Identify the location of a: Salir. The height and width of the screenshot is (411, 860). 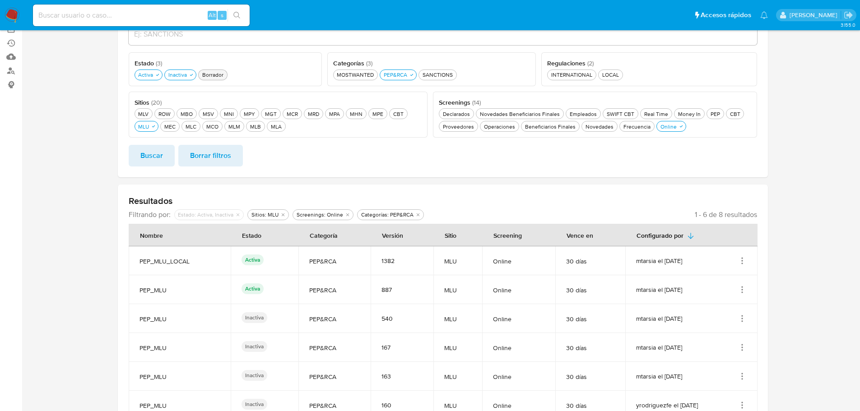
(848, 15).